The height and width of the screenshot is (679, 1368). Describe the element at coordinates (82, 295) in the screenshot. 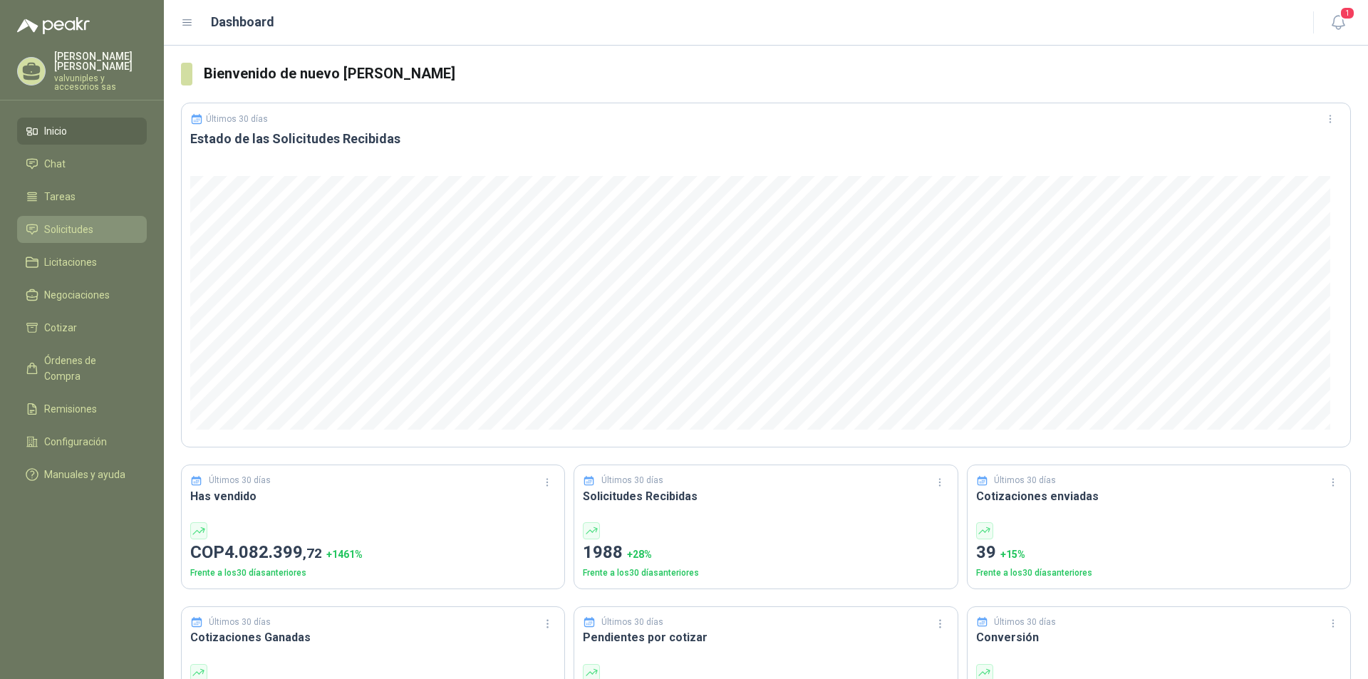

I see `a: Negociaciones` at that location.